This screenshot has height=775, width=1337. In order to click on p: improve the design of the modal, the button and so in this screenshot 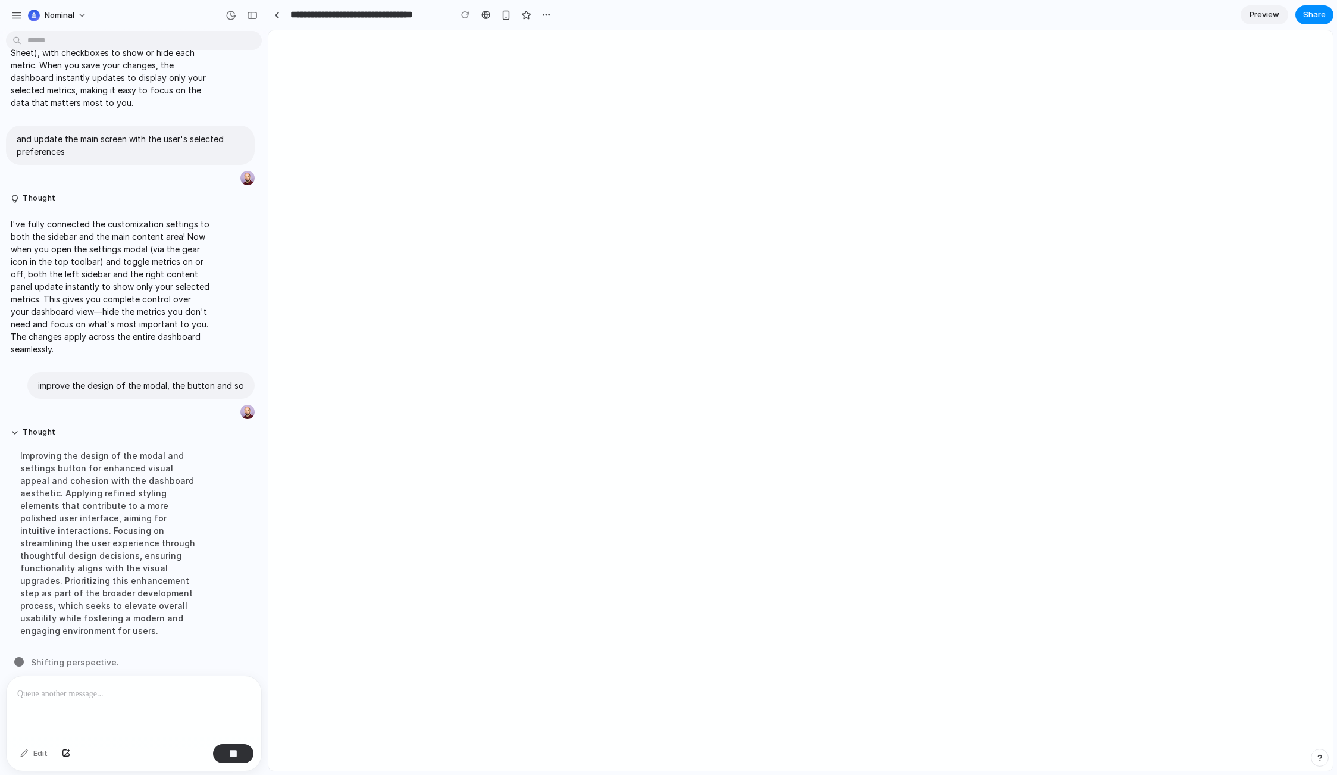, I will do `click(141, 385)`.